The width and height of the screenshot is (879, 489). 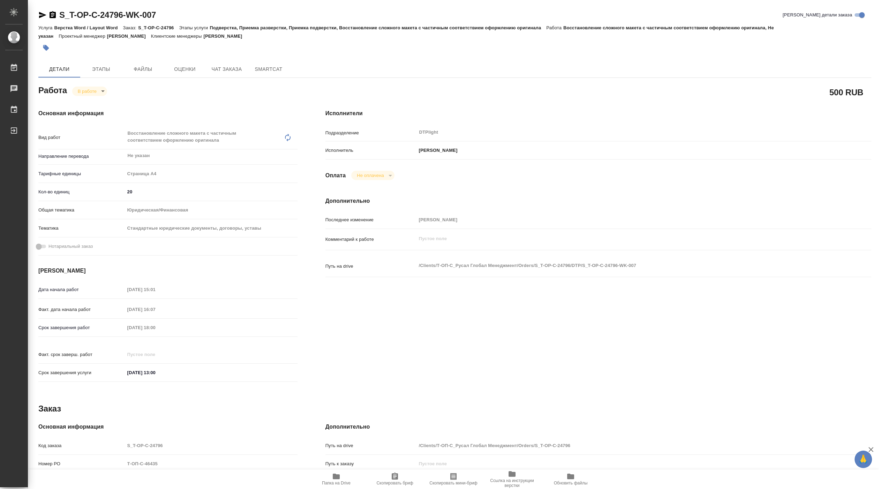 What do you see at coordinates (227, 69) in the screenshot?
I see `span: Чат заказа` at bounding box center [227, 69].